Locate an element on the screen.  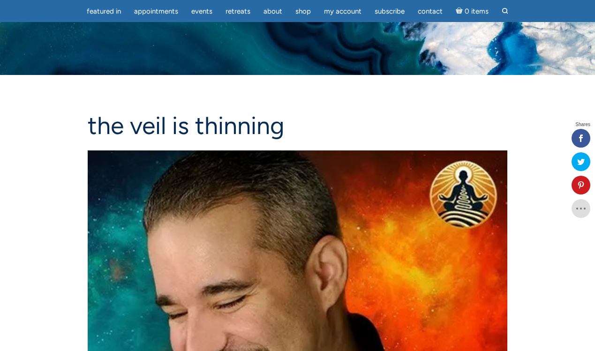
a: Events is located at coordinates (201, 11).